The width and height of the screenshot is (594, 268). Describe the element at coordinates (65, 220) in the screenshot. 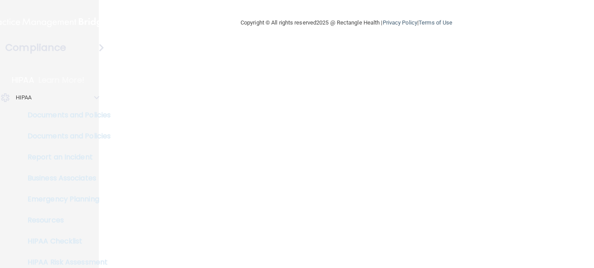

I see `p: Resources` at that location.